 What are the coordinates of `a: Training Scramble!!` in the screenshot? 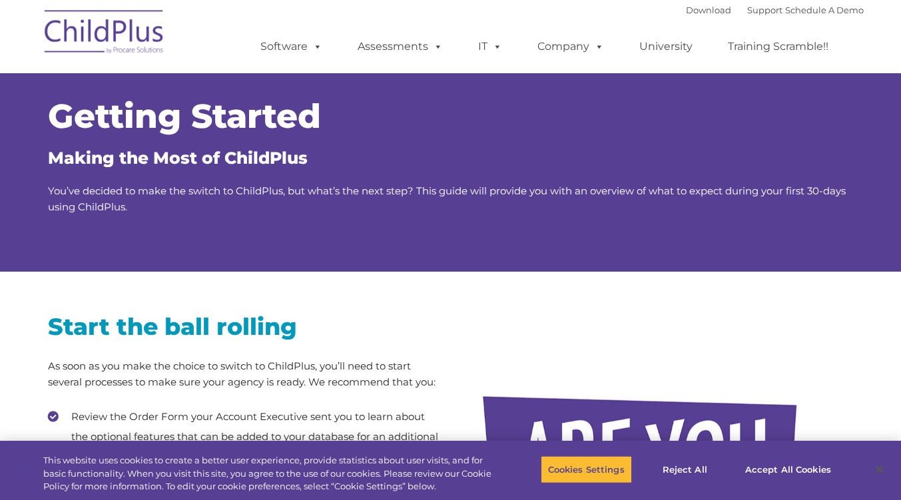 It's located at (778, 47).